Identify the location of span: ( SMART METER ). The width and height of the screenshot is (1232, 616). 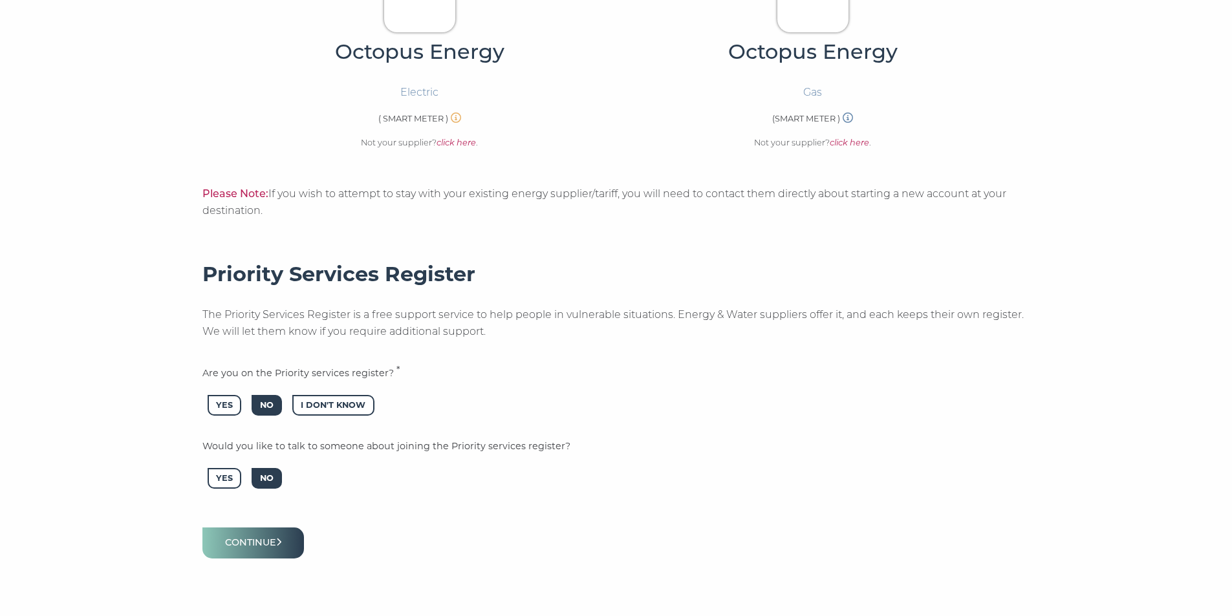
(413, 118).